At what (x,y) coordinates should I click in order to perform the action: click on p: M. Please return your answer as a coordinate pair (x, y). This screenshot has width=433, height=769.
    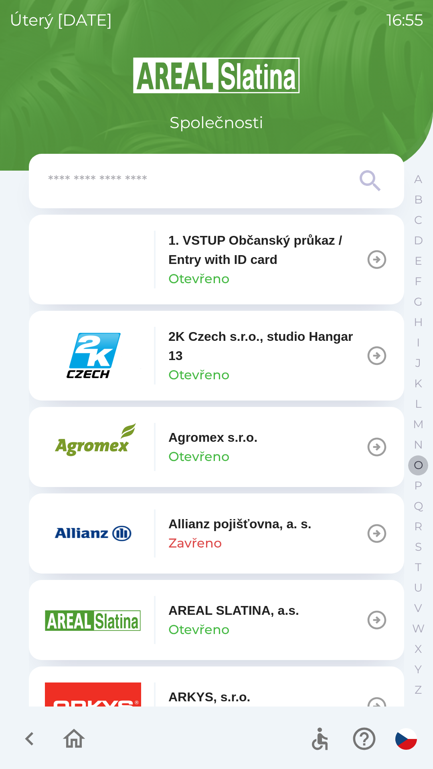
    Looking at the image, I should click on (418, 424).